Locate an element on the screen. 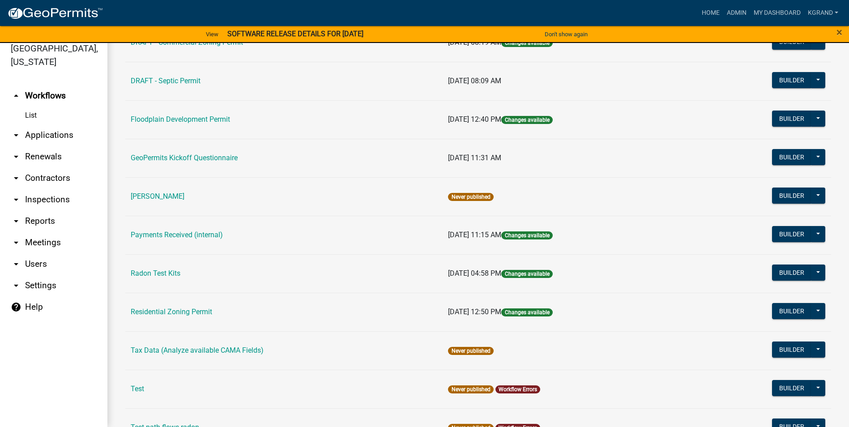 The width and height of the screenshot is (849, 427). a: Admin is located at coordinates (737, 13).